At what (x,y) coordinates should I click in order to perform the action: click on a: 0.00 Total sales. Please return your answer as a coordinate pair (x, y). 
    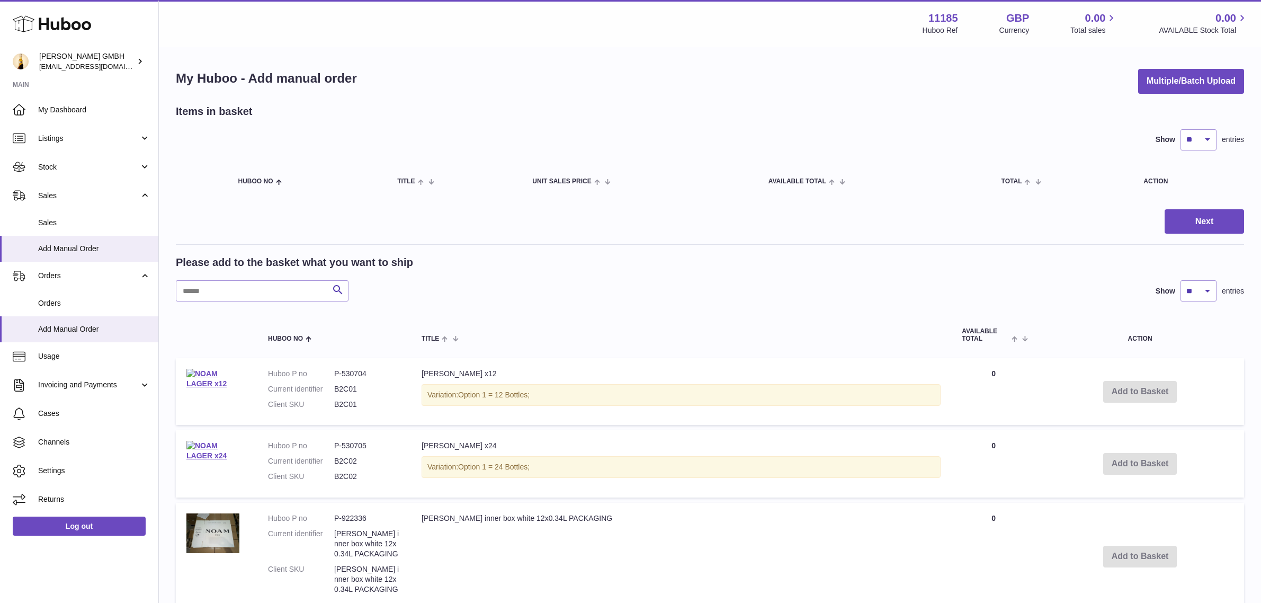
    Looking at the image, I should click on (1094, 23).